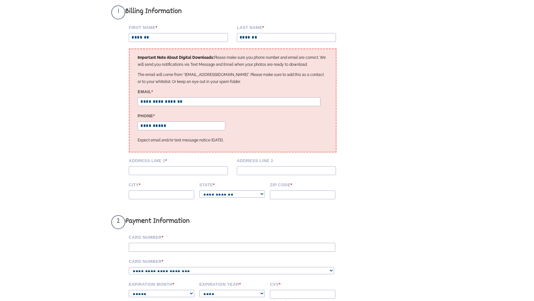  I want to click on label: Zip code, so click(303, 184).